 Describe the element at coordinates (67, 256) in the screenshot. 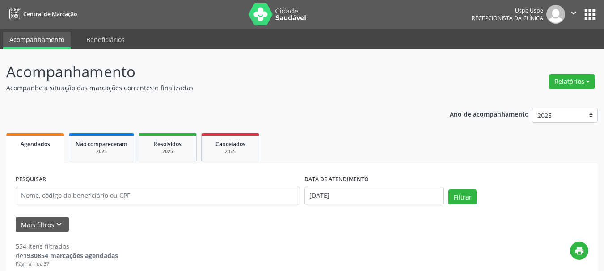

I see `div: de` at that location.